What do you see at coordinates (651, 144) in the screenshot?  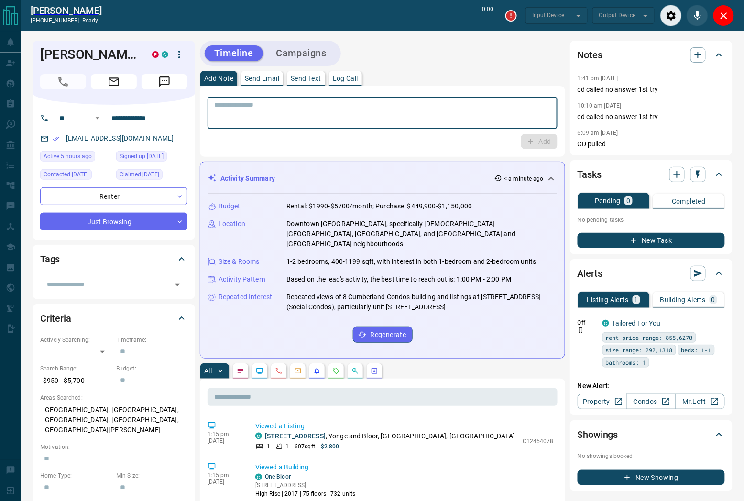 I see `p: CD pulled` at bounding box center [651, 144].